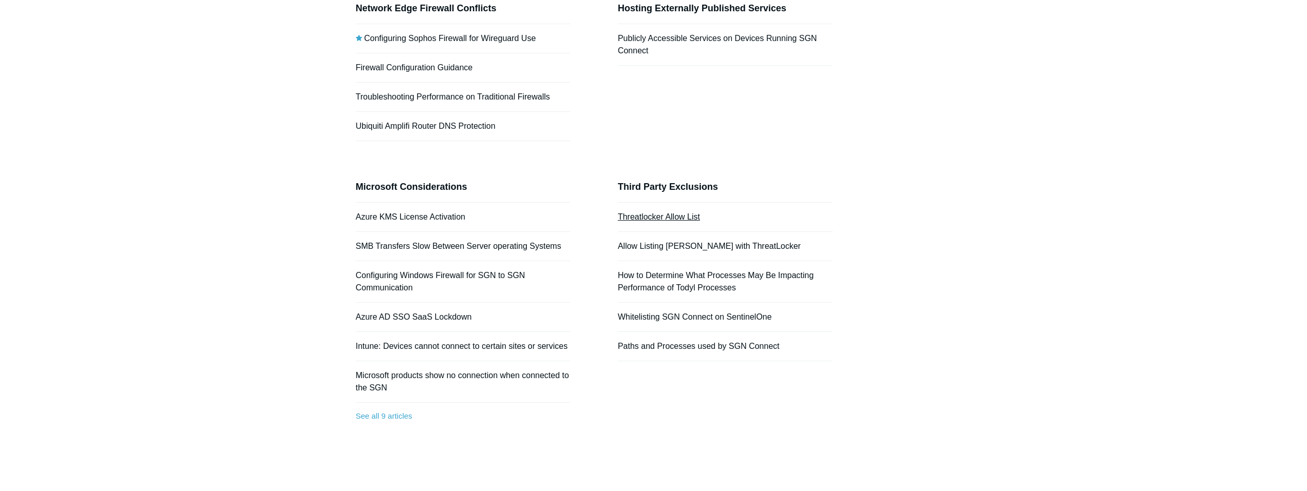  Describe the element at coordinates (695, 317) in the screenshot. I see `a: Whitelisting SGN Connect on SentinelOne` at that location.